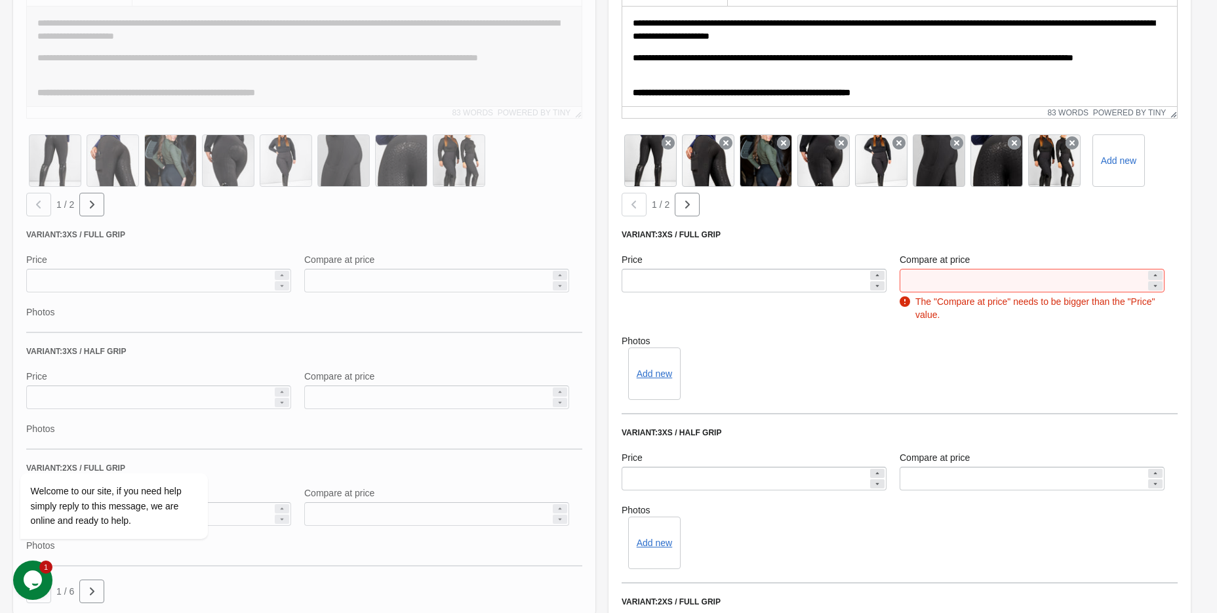  What do you see at coordinates (1171, 112) in the screenshot?
I see `div: Resize` at bounding box center [1171, 112].